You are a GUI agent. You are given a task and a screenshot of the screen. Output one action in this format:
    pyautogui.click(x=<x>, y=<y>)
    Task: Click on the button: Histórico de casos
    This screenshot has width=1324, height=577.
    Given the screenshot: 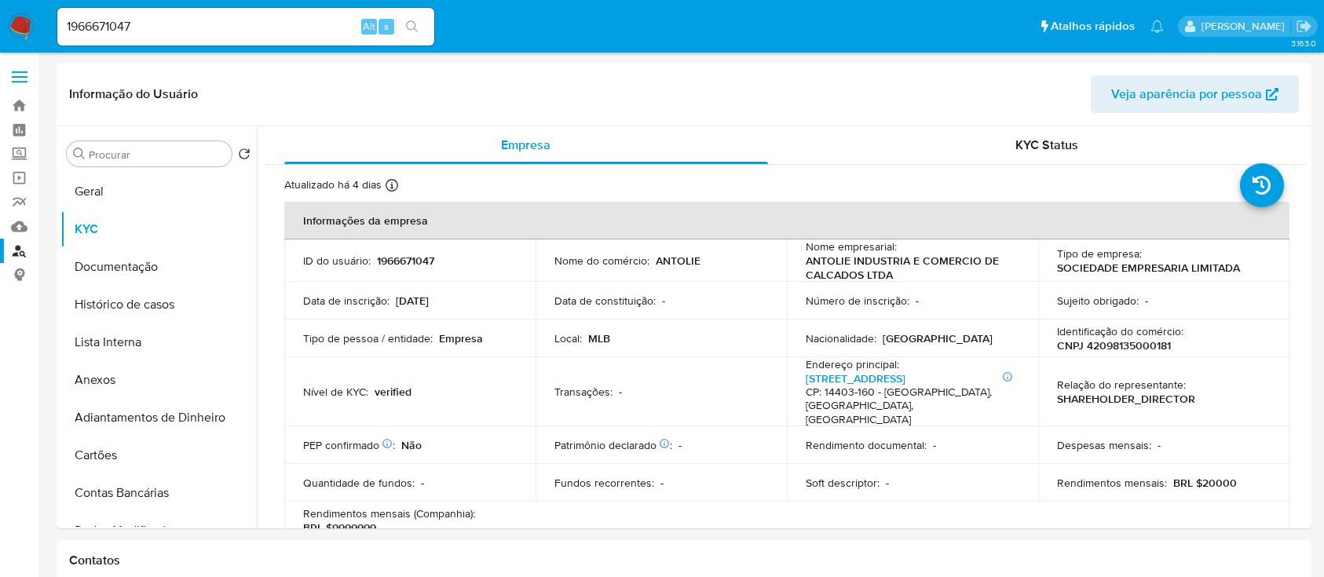 What is the action you would take?
    pyautogui.click(x=159, y=305)
    